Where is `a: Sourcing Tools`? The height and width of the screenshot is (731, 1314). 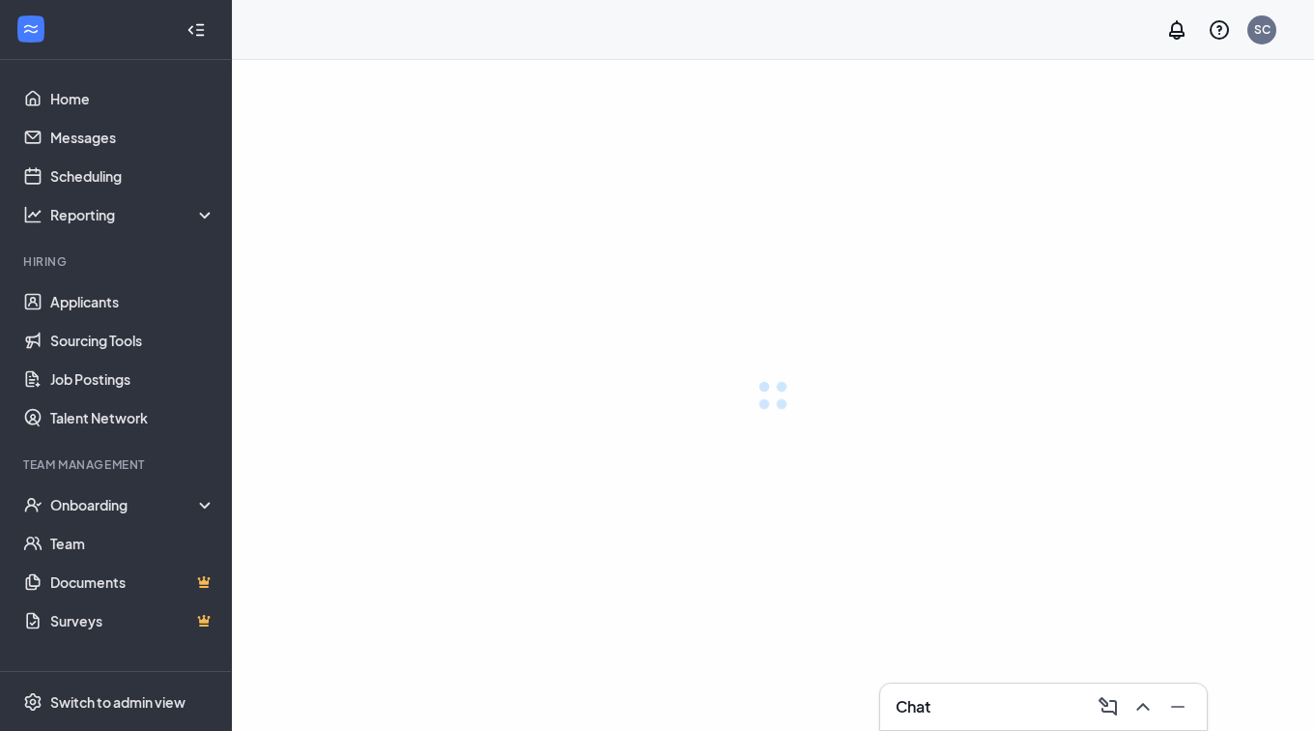 a: Sourcing Tools is located at coordinates (132, 340).